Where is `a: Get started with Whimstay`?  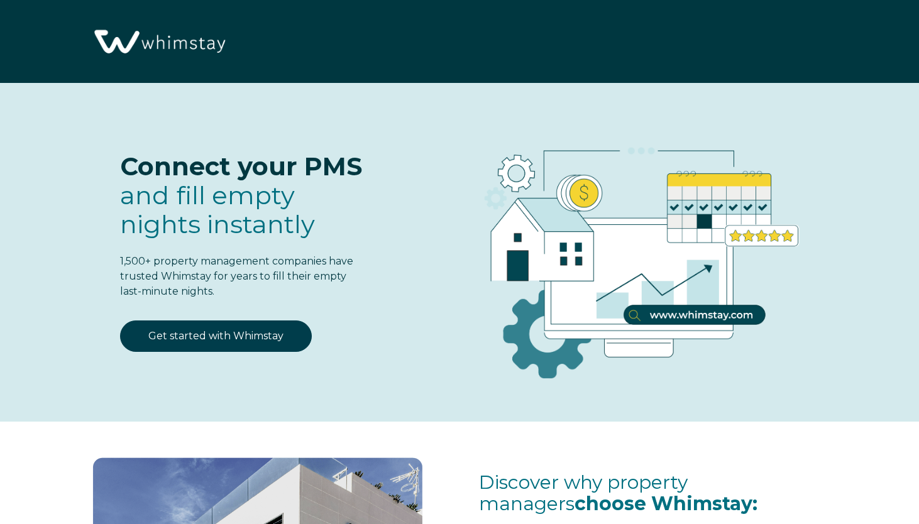 a: Get started with Whimstay is located at coordinates (216, 336).